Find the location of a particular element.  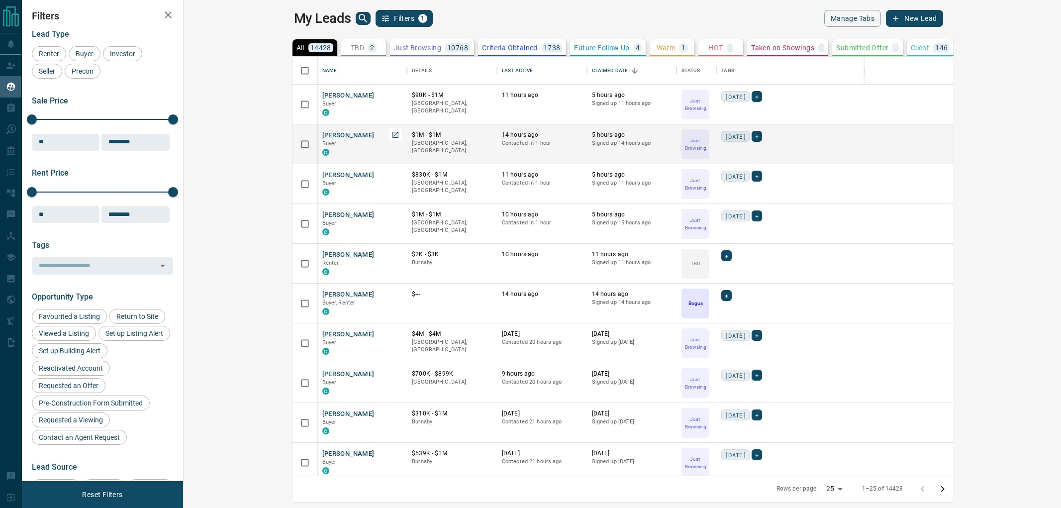

span: Buyer, Renter is located at coordinates (339, 302).